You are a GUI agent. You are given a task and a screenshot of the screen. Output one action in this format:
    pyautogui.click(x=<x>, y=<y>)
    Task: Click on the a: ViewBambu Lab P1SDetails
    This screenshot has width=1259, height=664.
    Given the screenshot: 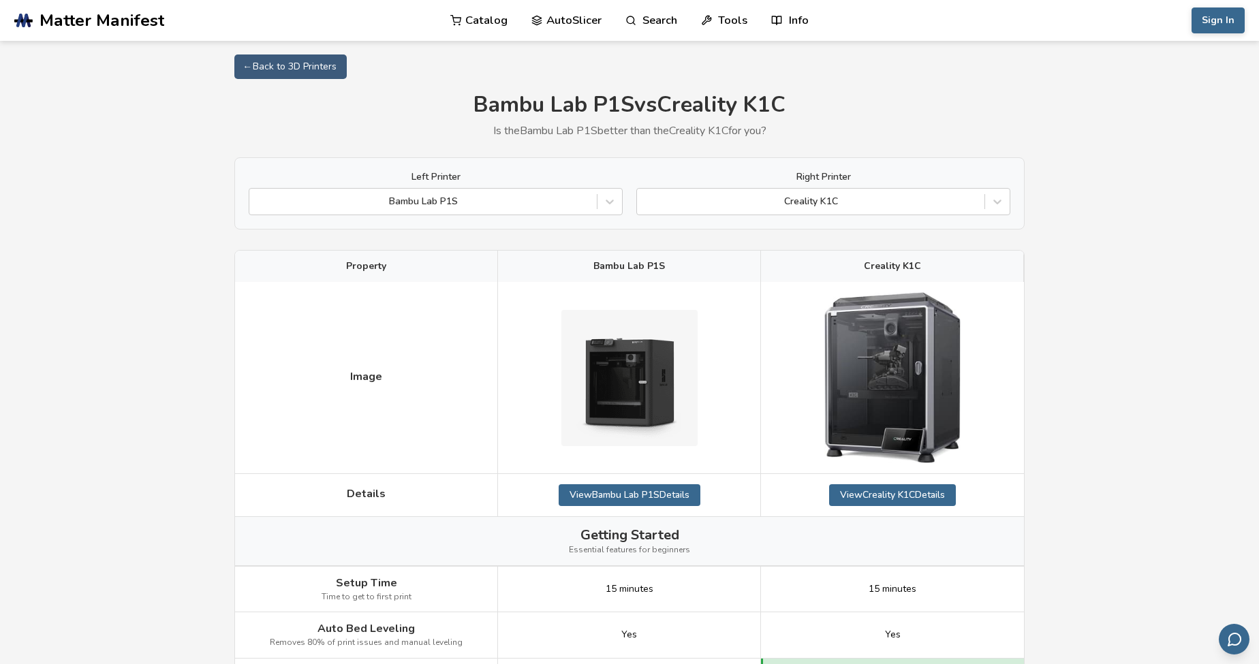 What is the action you would take?
    pyautogui.click(x=629, y=495)
    